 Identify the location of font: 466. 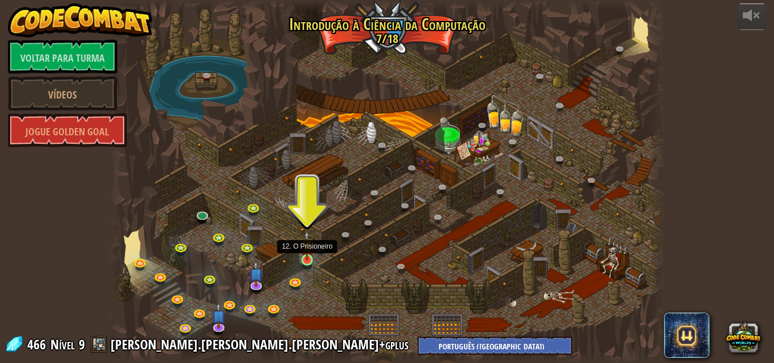
(36, 345).